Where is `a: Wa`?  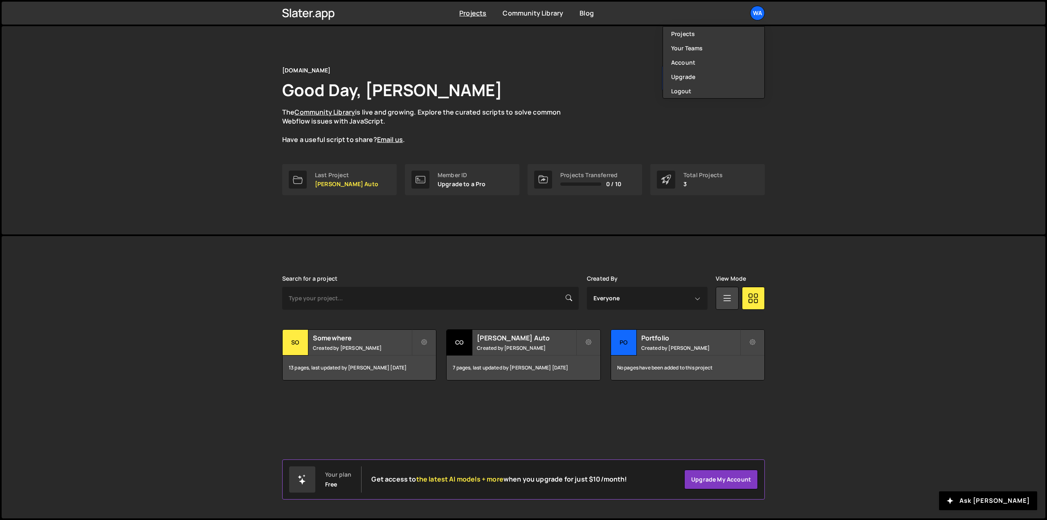 a: Wa is located at coordinates (758, 13).